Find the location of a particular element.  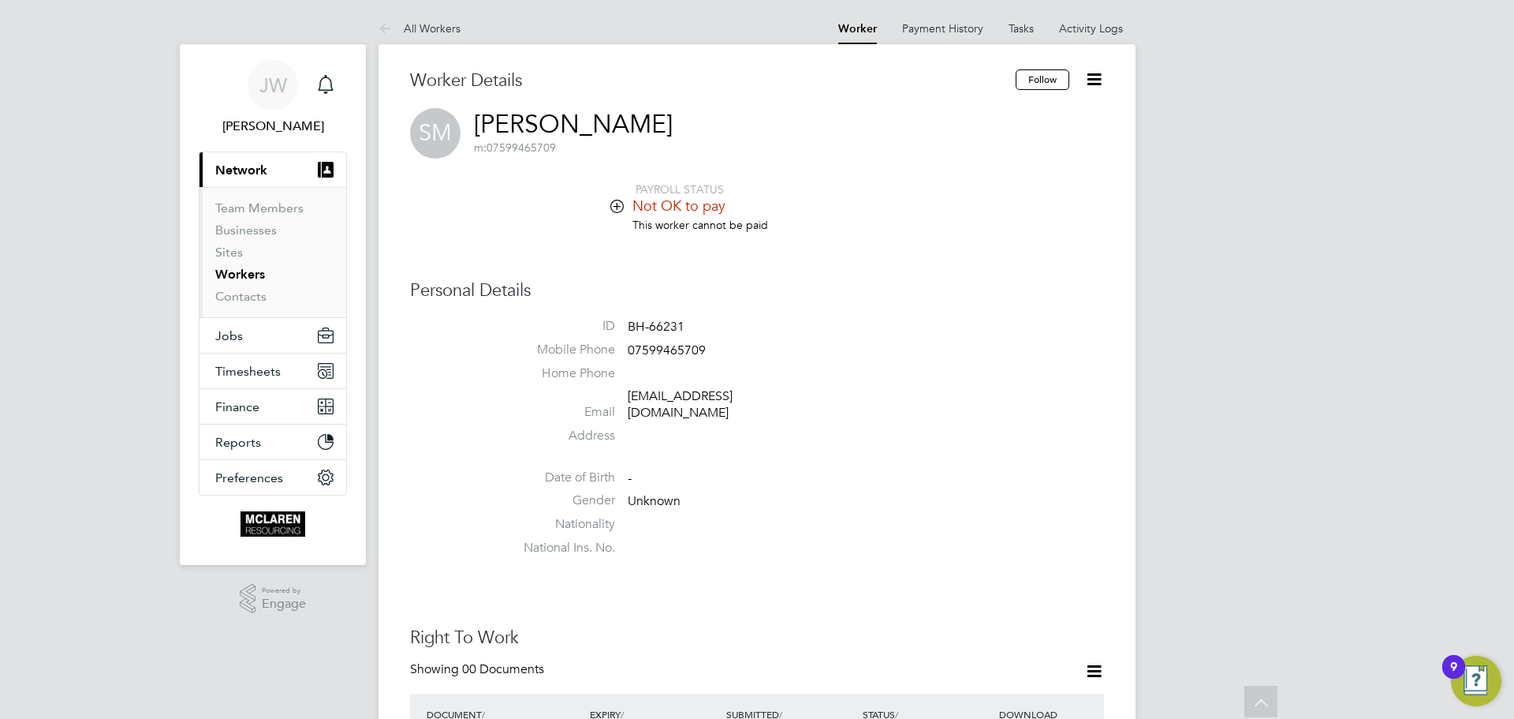

div: 9 is located at coordinates (1454, 677).